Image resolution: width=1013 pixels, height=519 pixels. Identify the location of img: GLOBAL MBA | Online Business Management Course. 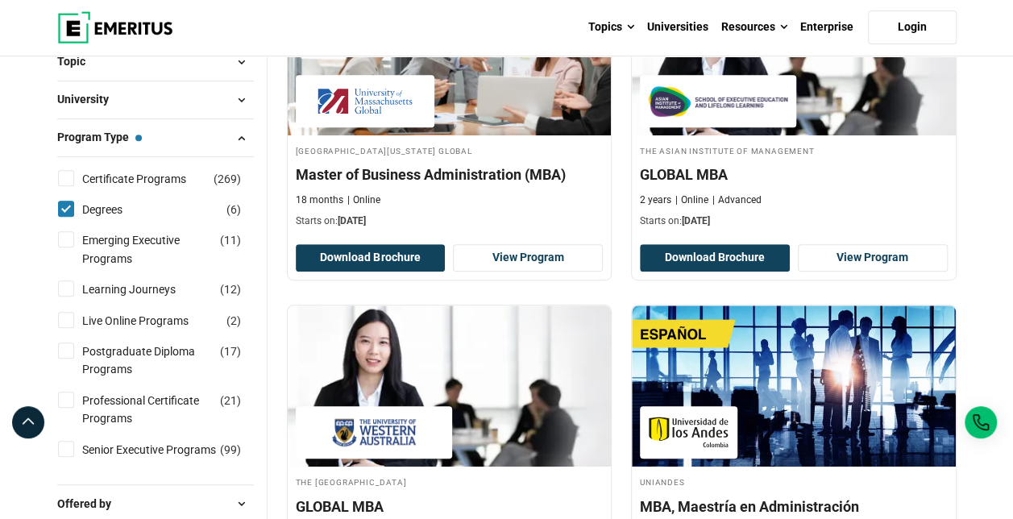
(450, 386).